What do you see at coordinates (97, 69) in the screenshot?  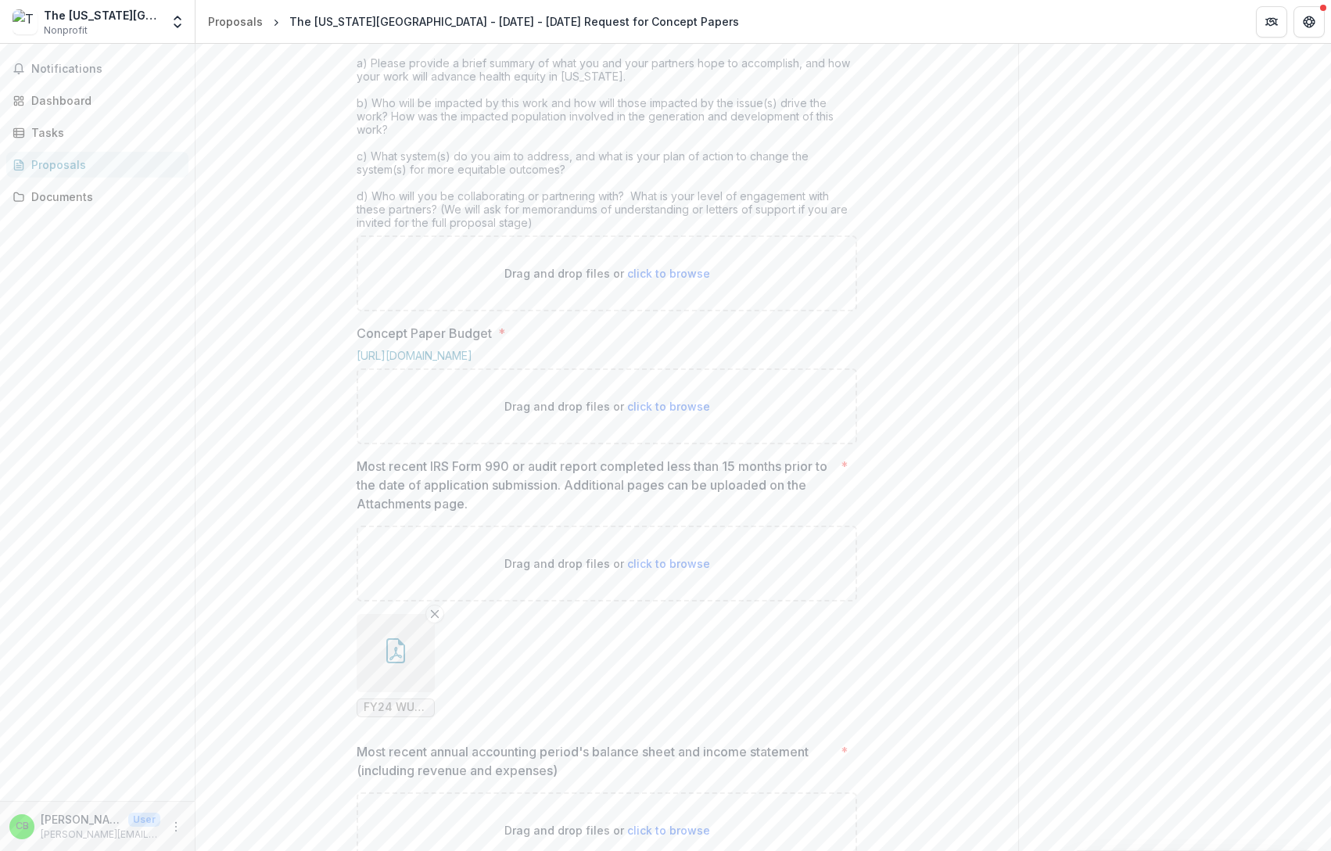 I see `button: Notifications` at bounding box center [97, 69].